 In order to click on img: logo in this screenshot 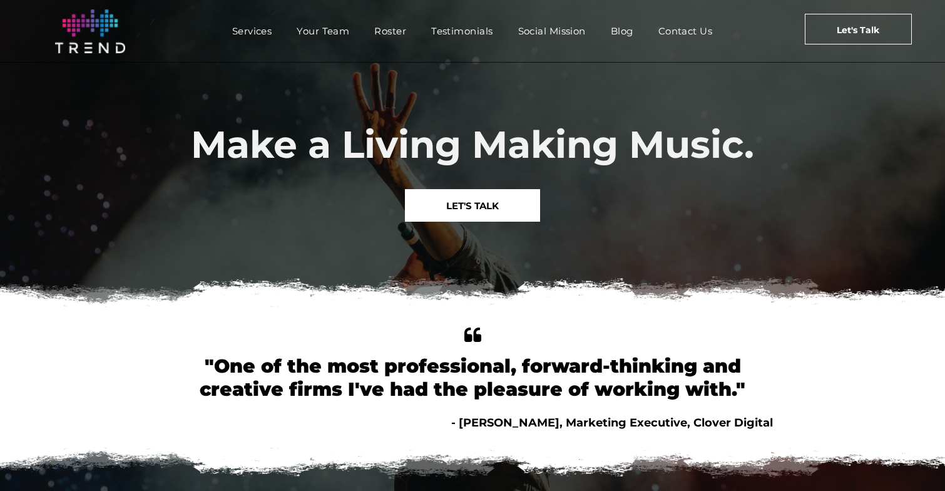, I will do `click(90, 31)`.